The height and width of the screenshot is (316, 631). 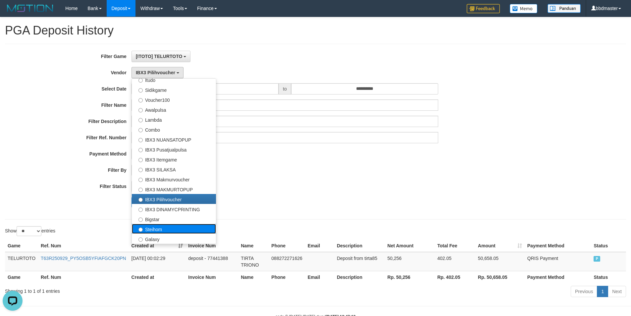 What do you see at coordinates (140, 120) in the screenshot?
I see `input: Lambda` at bounding box center [140, 120].